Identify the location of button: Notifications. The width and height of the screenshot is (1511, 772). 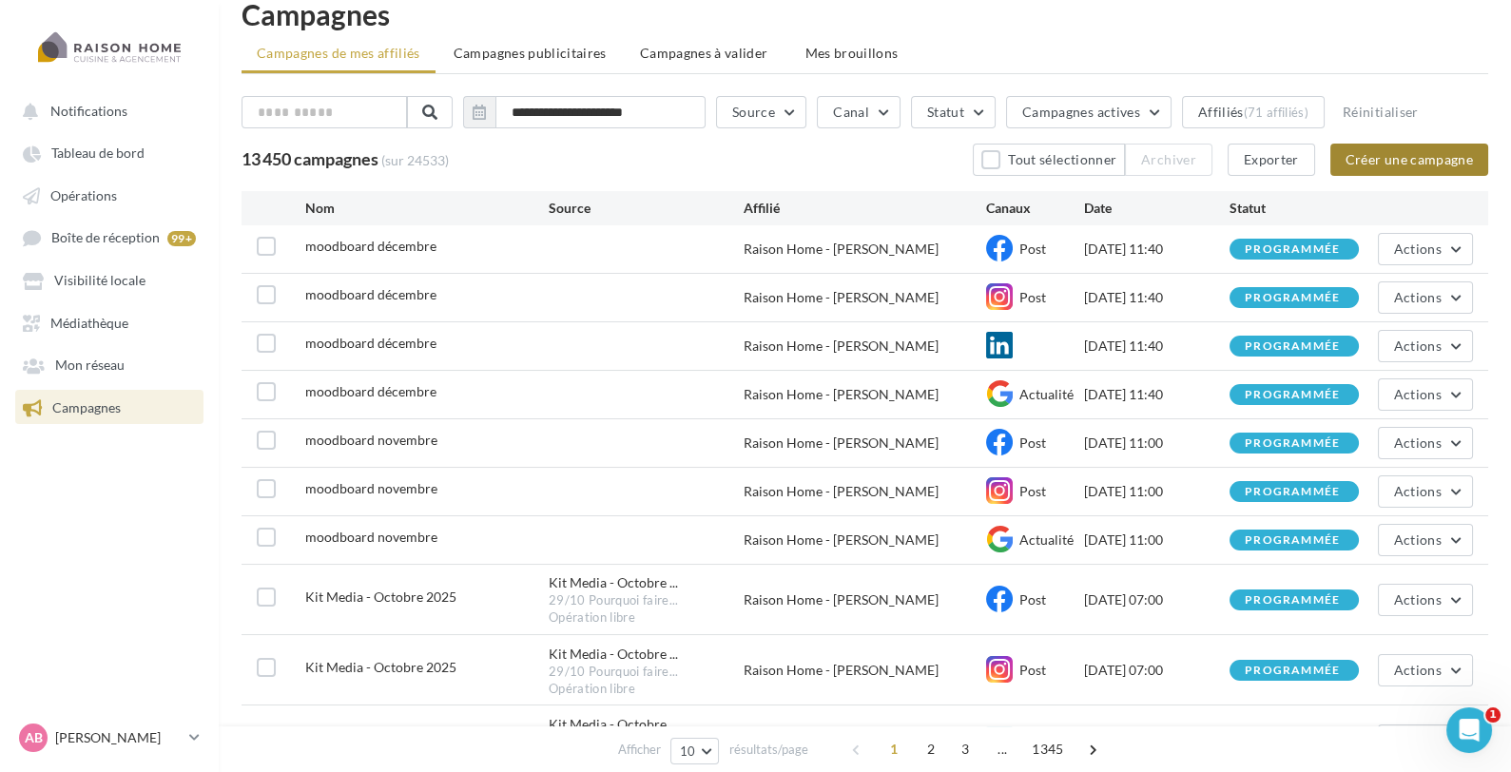
(106, 110).